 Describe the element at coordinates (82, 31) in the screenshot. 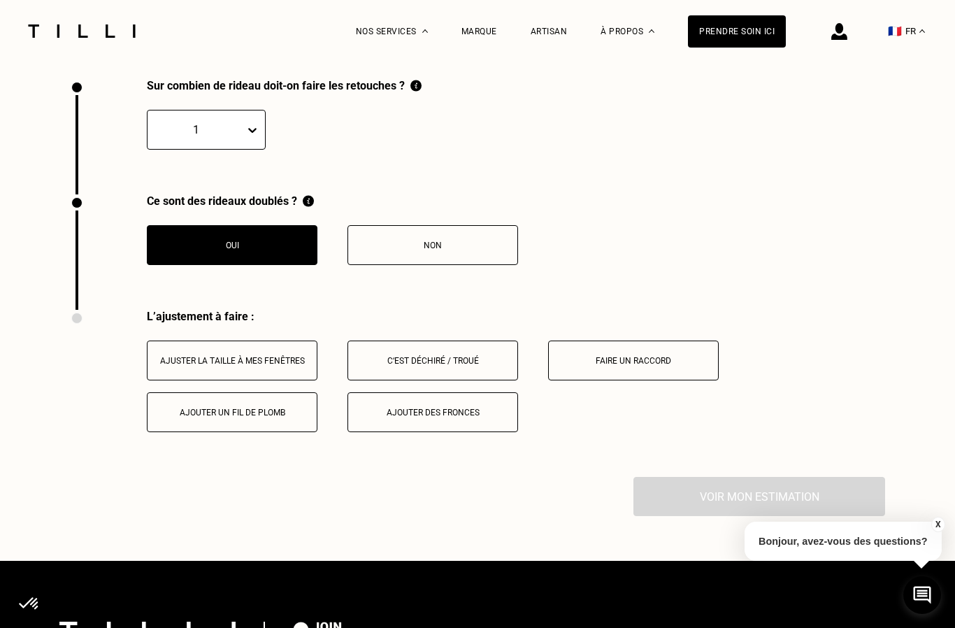

I see `img: Logo du service de couturière Tilli` at that location.